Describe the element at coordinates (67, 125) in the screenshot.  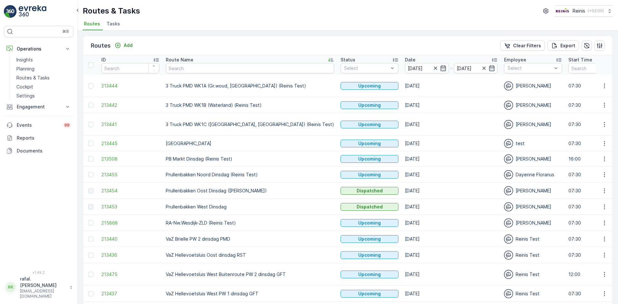
I see `p: 99` at that location.